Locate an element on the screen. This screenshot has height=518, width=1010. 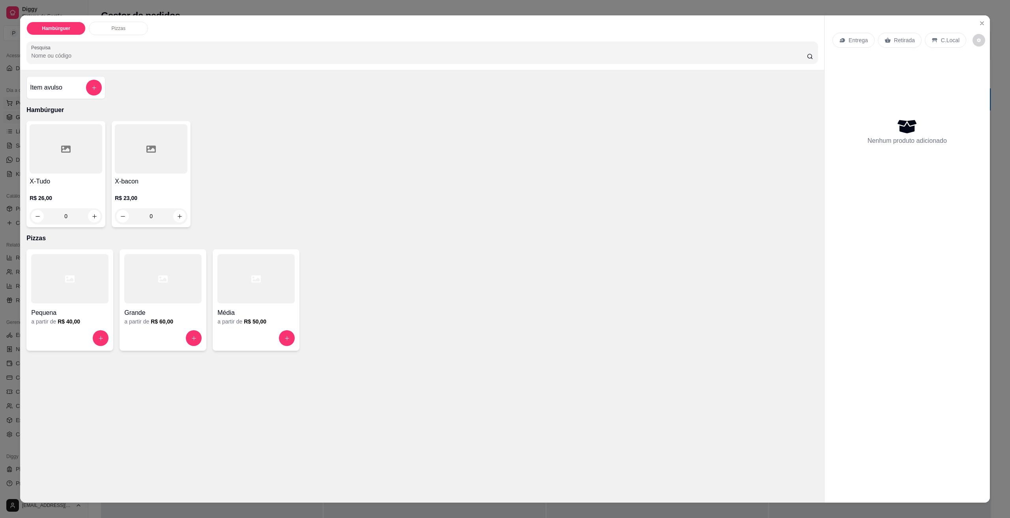
input: Pesquisa is located at coordinates (419, 56).